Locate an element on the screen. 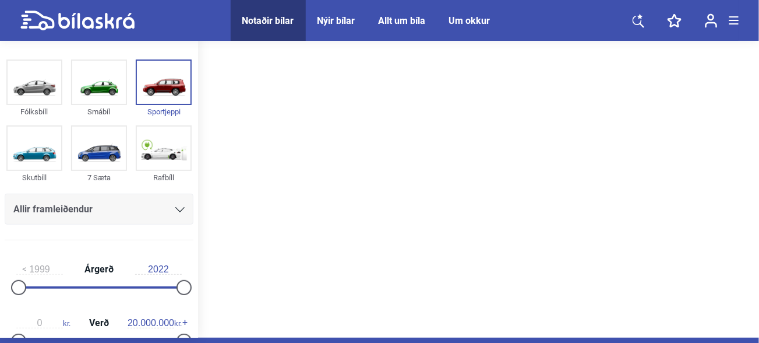 The width and height of the screenshot is (759, 343). img: user-login.svg is located at coordinates (712, 20).